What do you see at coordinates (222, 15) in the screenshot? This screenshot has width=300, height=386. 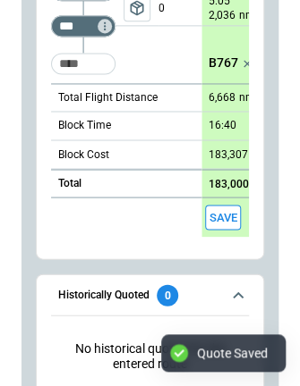 I see `p: 2,036` at bounding box center [222, 15].